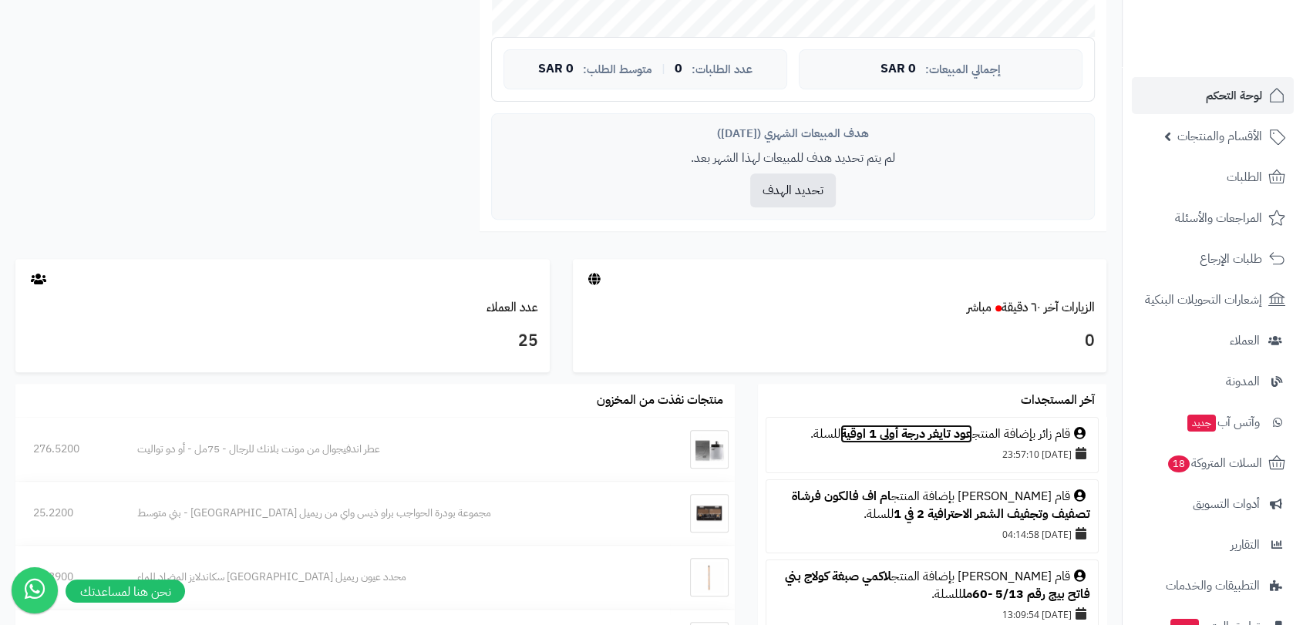  What do you see at coordinates (1243, 59) in the screenshot?
I see `img: logo-2.png` at bounding box center [1243, 59].